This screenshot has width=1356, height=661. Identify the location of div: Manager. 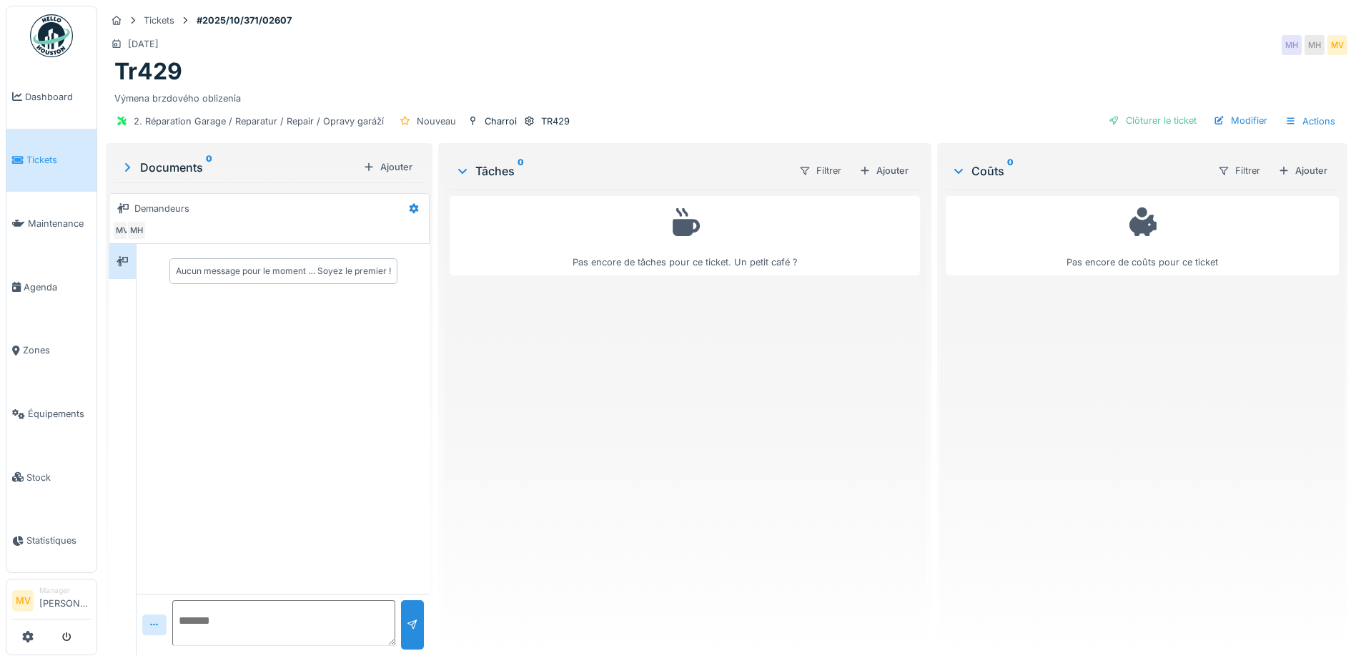
(65, 590).